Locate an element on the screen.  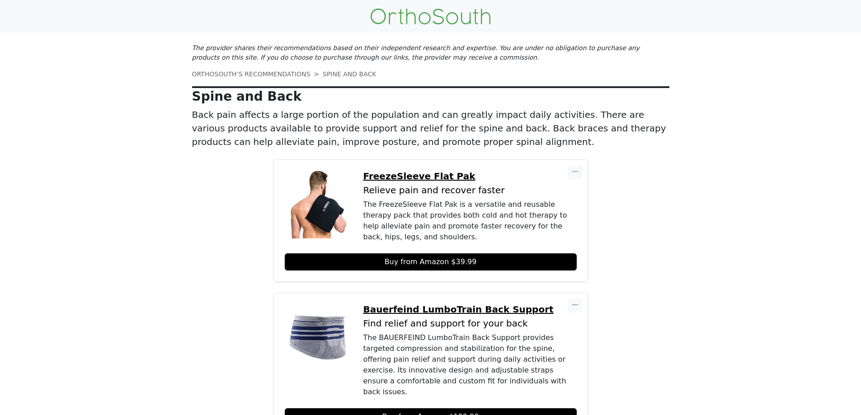
p: The provider shares their recommendations based on their independent research and expertise. You ... is located at coordinates (431, 53).